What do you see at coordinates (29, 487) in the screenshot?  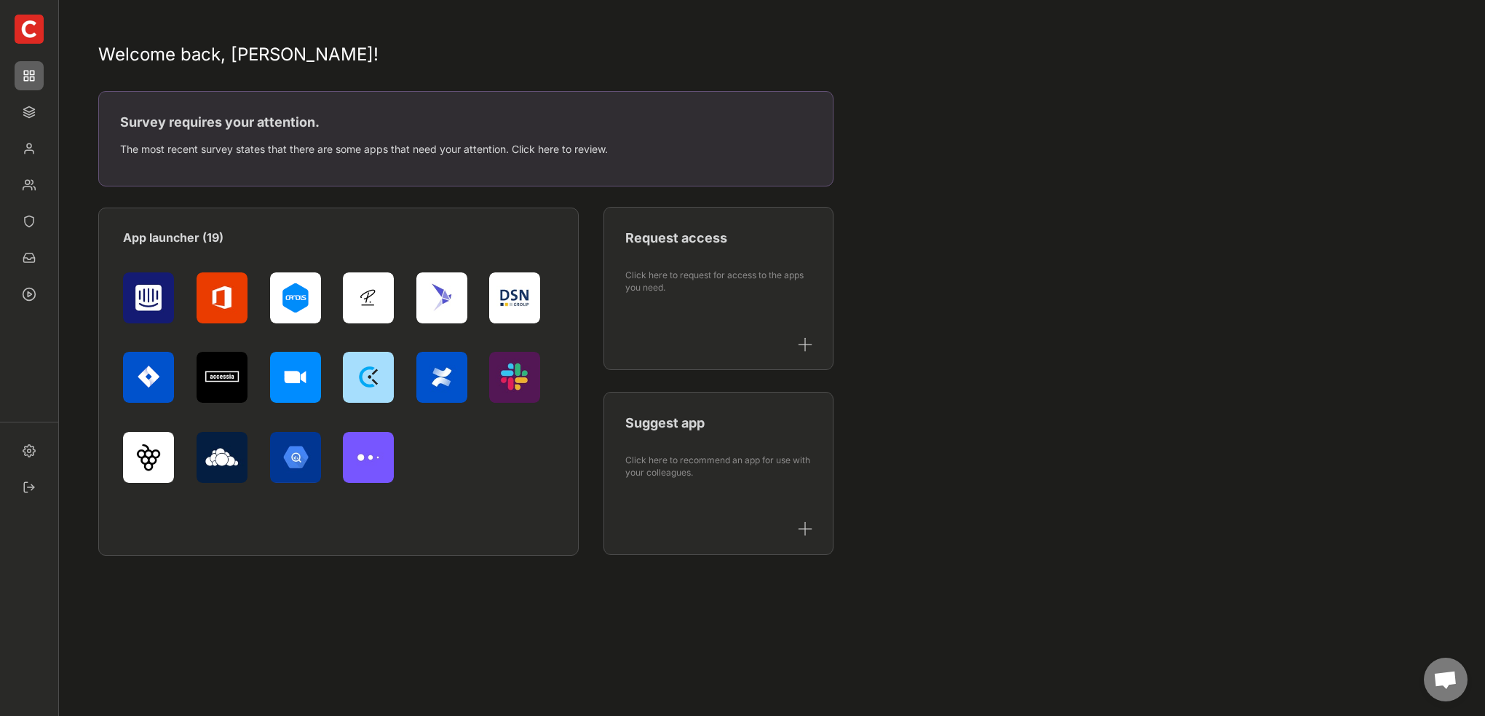 I see `div: Sign out` at bounding box center [29, 487].